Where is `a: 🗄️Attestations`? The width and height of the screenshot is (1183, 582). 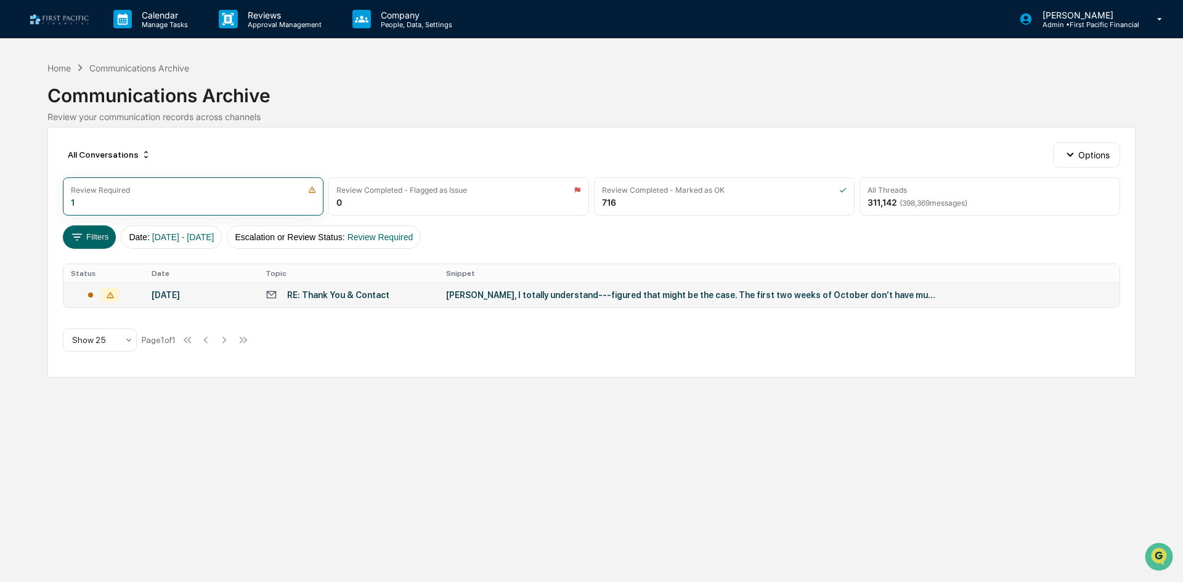 a: 🗄️Attestations is located at coordinates (121, 161).